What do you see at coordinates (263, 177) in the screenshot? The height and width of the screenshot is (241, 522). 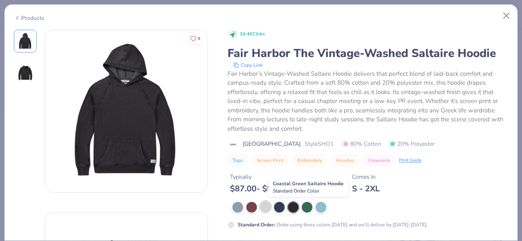 I see `div: Typically` at bounding box center [263, 177].